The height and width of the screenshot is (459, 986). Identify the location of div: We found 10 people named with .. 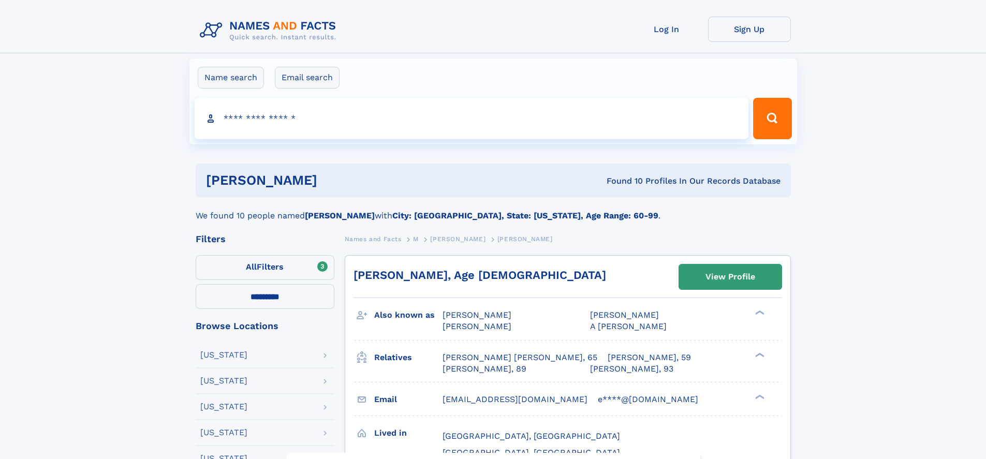
(493, 210).